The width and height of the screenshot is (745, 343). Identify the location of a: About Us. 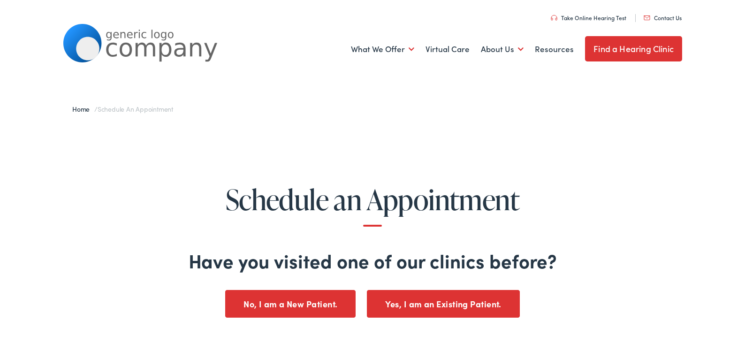
(502, 49).